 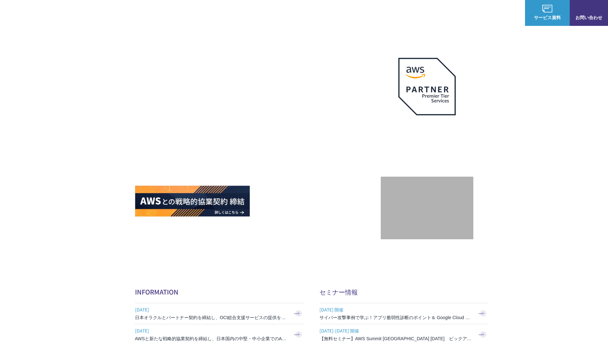 I want to click on p: 強み, so click(x=312, y=13).